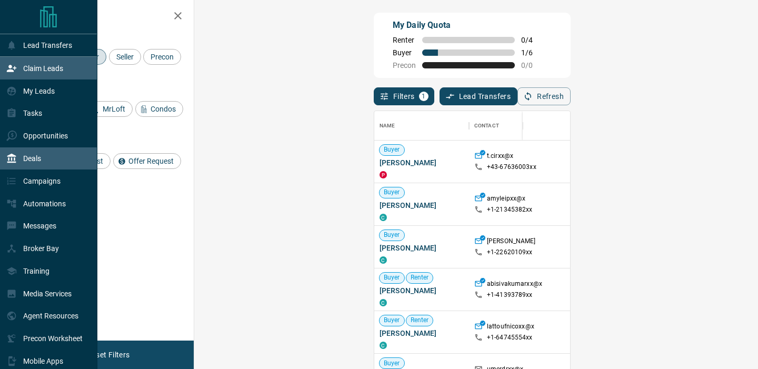  I want to click on button: Lead Transfers, so click(479, 96).